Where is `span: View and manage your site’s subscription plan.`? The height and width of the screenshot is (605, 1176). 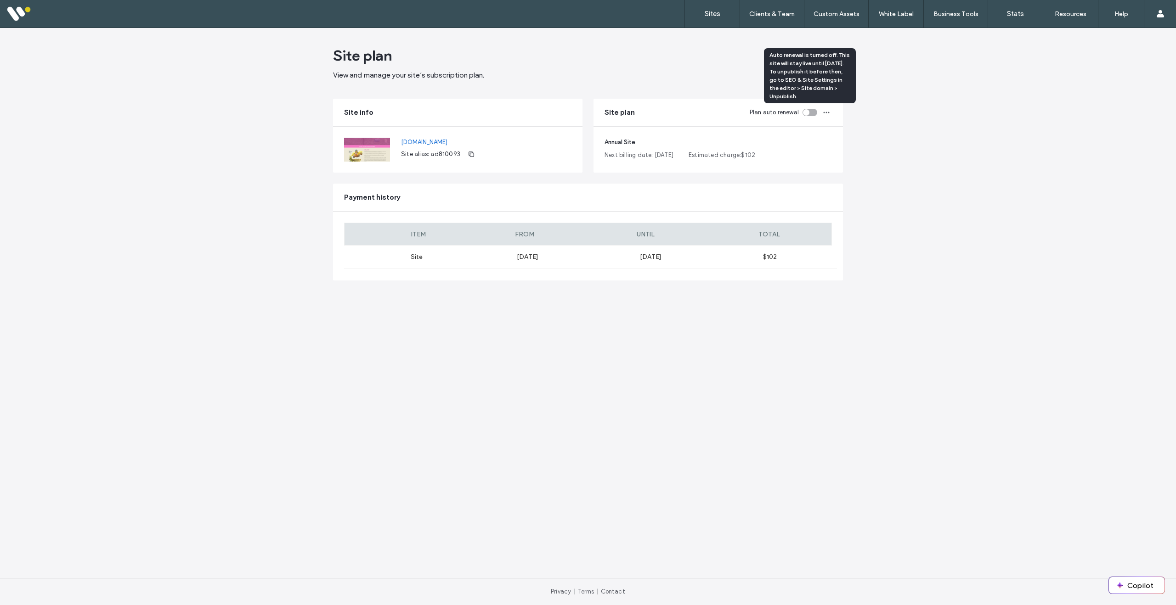
span: View and manage your site’s subscription plan. is located at coordinates (408, 75).